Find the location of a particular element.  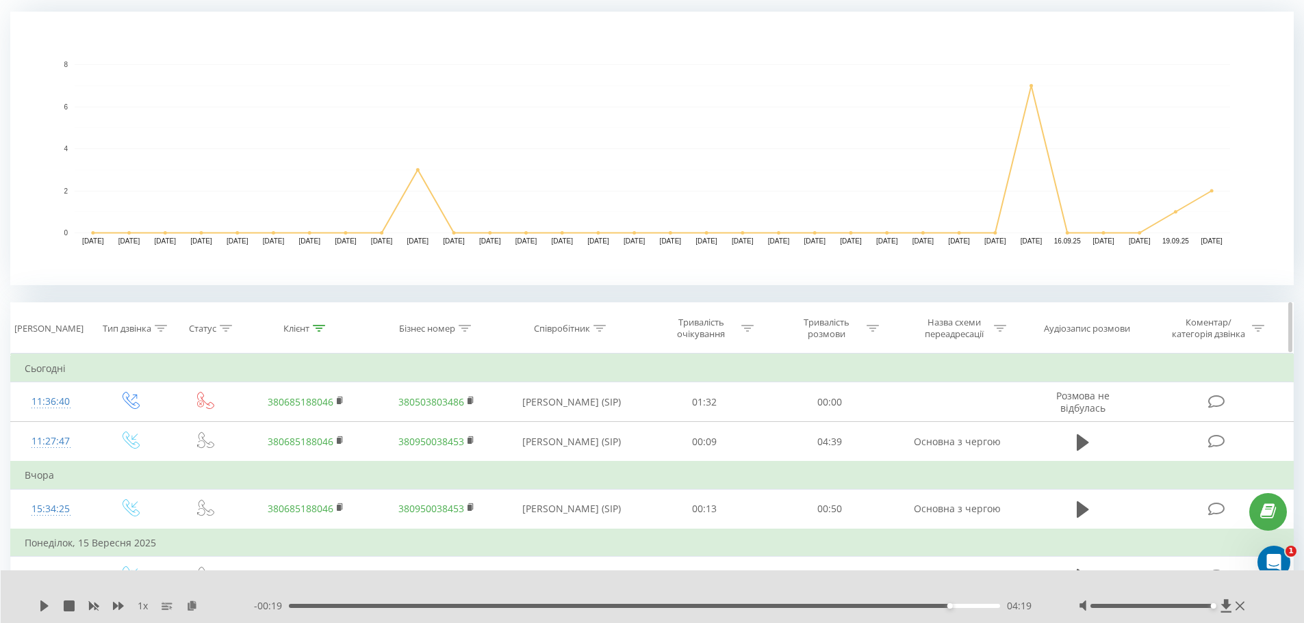

td: Сьогодні is located at coordinates (652, 369).